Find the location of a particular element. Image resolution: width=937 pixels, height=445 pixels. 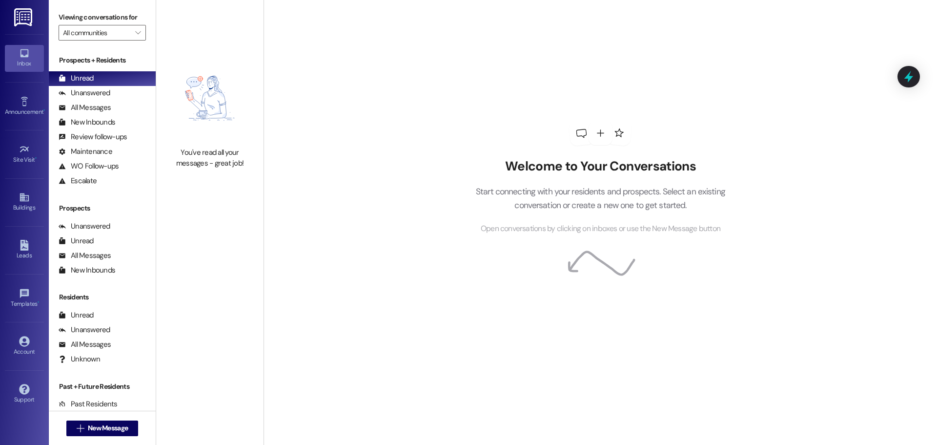

a: Inbox is located at coordinates (24, 58).